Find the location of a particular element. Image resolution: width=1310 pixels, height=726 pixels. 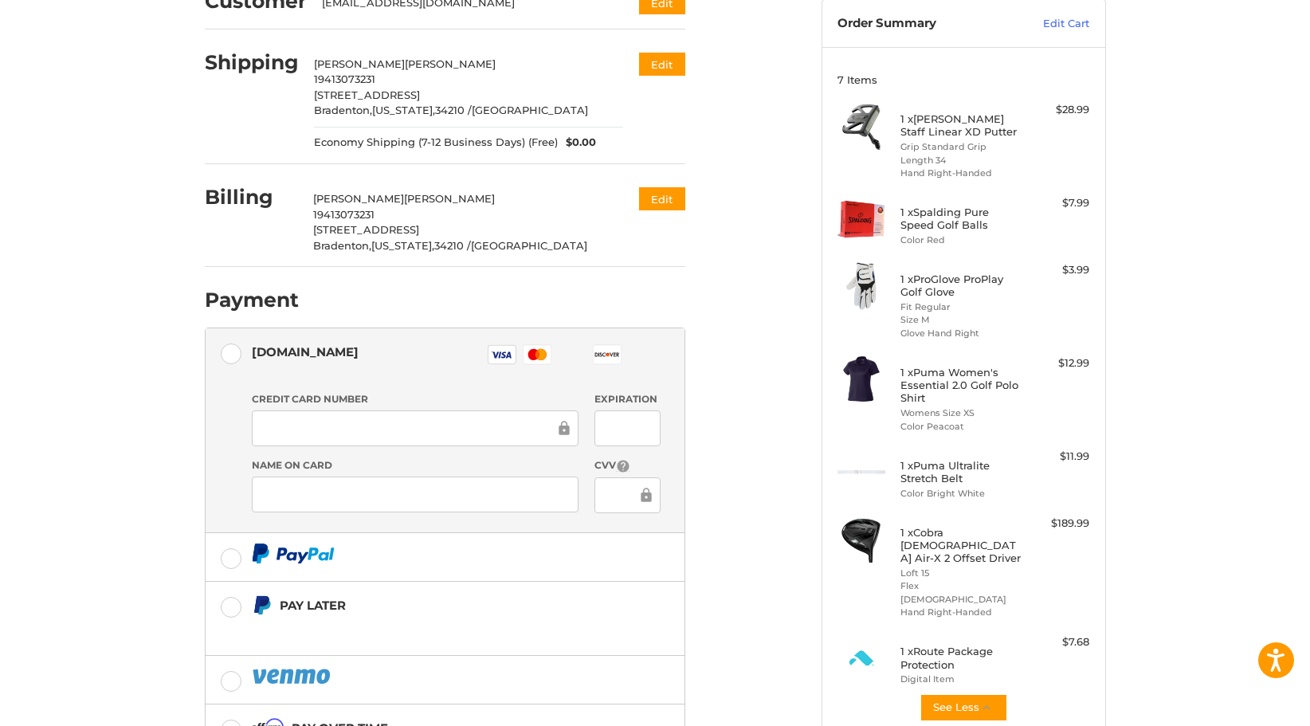

li: Color Peacoat is located at coordinates (961, 426).